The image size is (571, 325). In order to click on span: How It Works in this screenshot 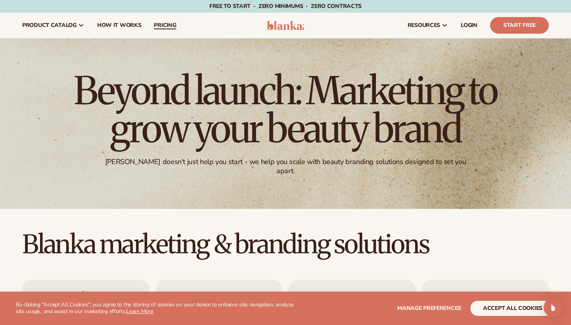, I will do `click(119, 25)`.